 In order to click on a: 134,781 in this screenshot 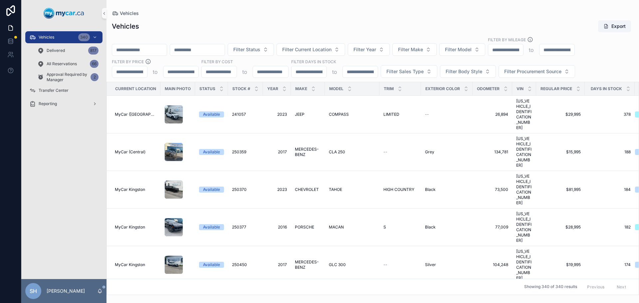, I will do `click(492, 152)`.